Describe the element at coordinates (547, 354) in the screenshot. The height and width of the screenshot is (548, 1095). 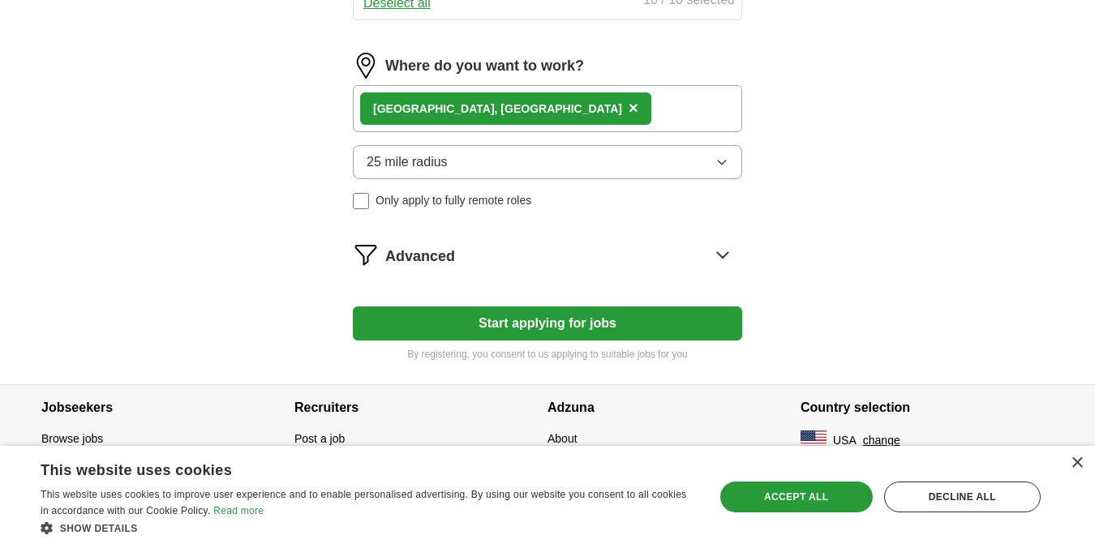
I see `p: By registering, you consent to us applying to suitable jobs for you` at that location.